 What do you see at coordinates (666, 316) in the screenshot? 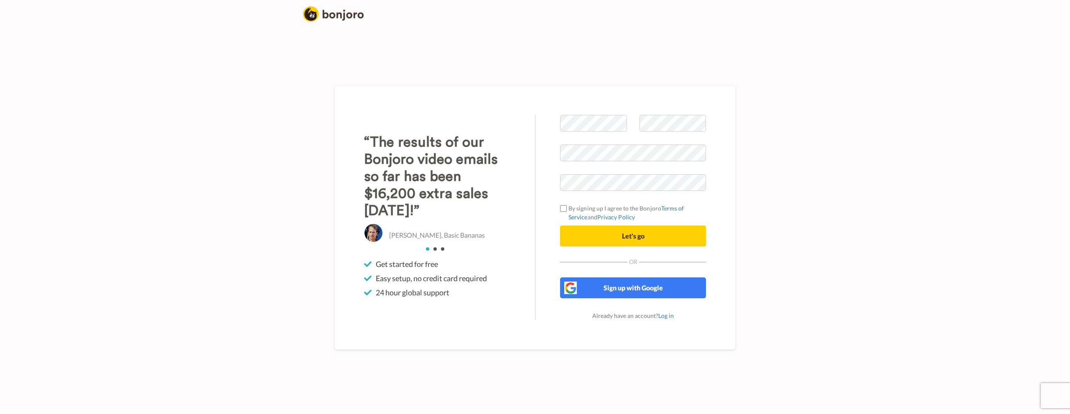
I see `a: Log in` at bounding box center [666, 316].